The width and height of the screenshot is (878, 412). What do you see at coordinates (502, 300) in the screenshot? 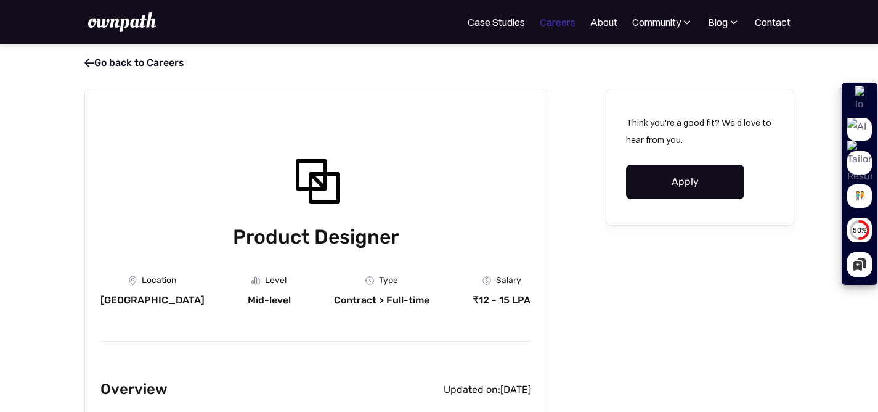
I see `div: ₹12 - 15 LPA` at bounding box center [502, 300].